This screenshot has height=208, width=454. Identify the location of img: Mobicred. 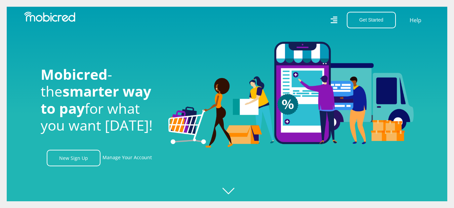
(50, 17).